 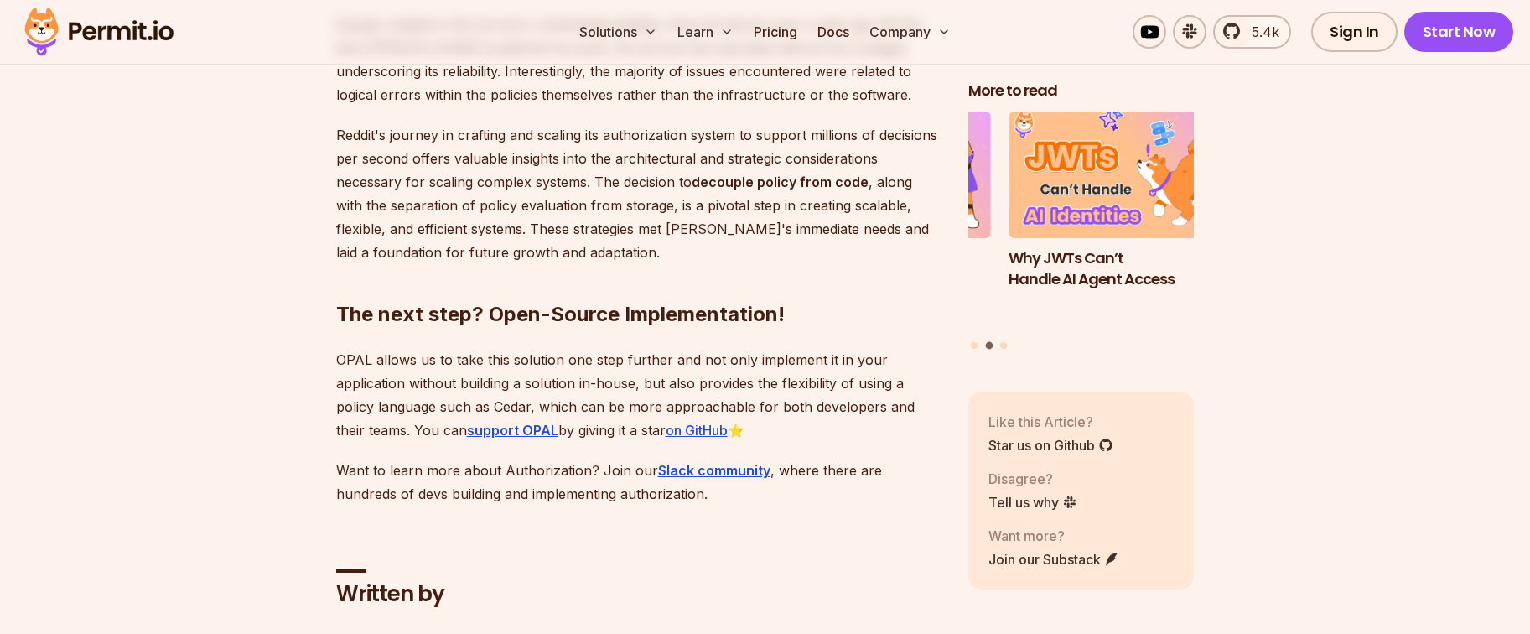 What do you see at coordinates (1122, 221) in the screenshot?
I see `a: Why JWTs Can’t Handle AI Agent AccessWhy JWTs Can’t Handle AI Agent Access` at bounding box center [1122, 221].